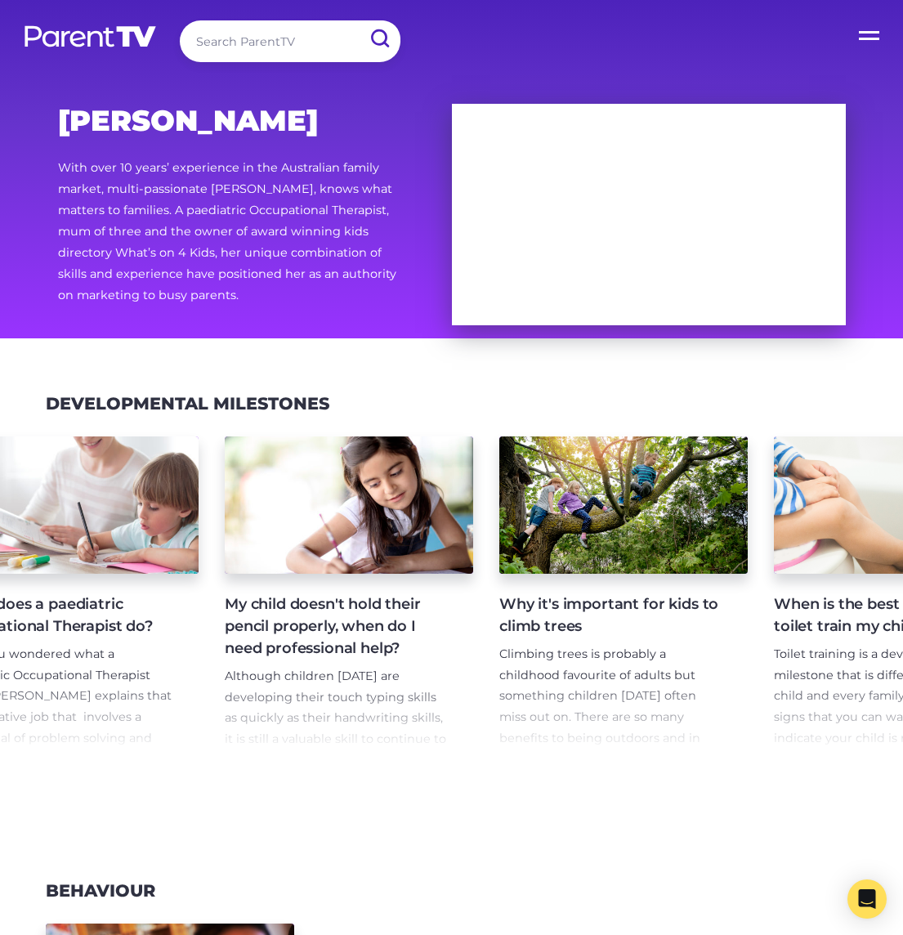  What do you see at coordinates (187, 403) in the screenshot?
I see `a: Developmental Milestones` at bounding box center [187, 403].